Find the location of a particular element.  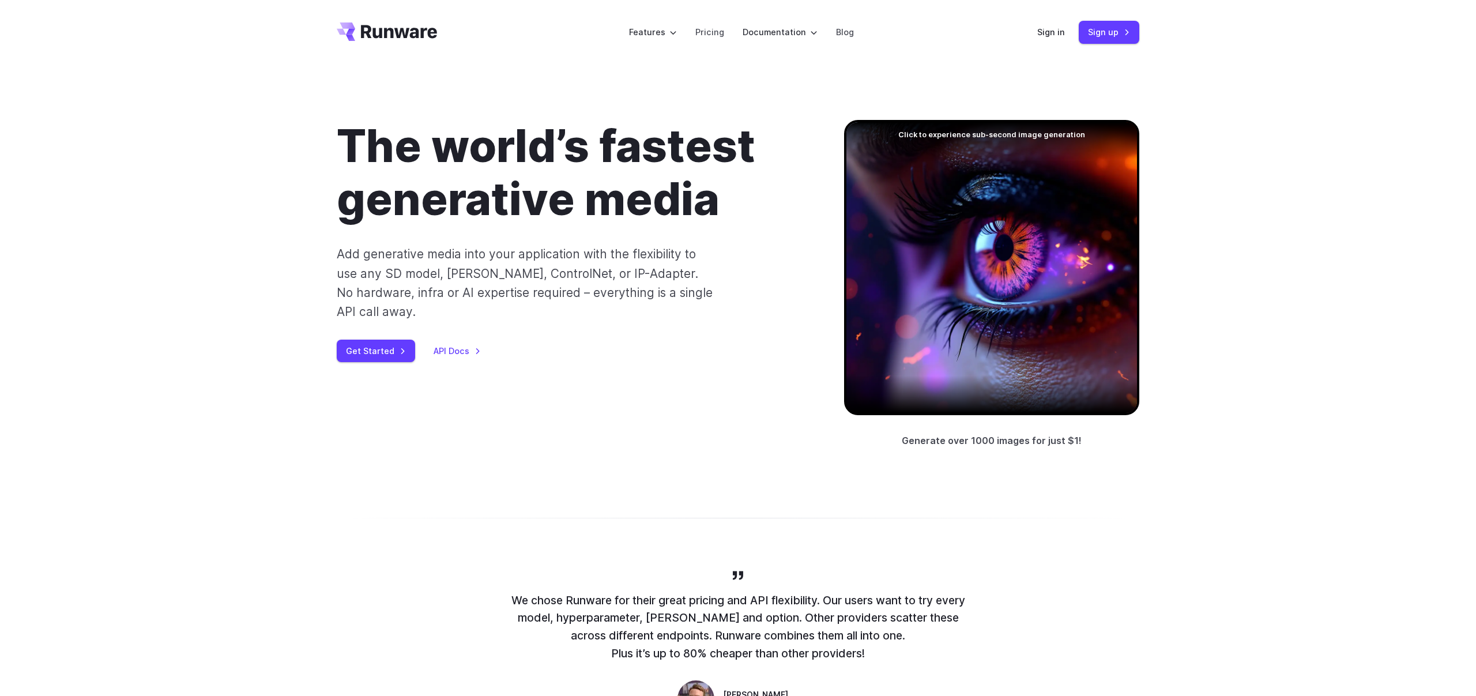

h1: The world’s fastest generative media is located at coordinates (572, 173).